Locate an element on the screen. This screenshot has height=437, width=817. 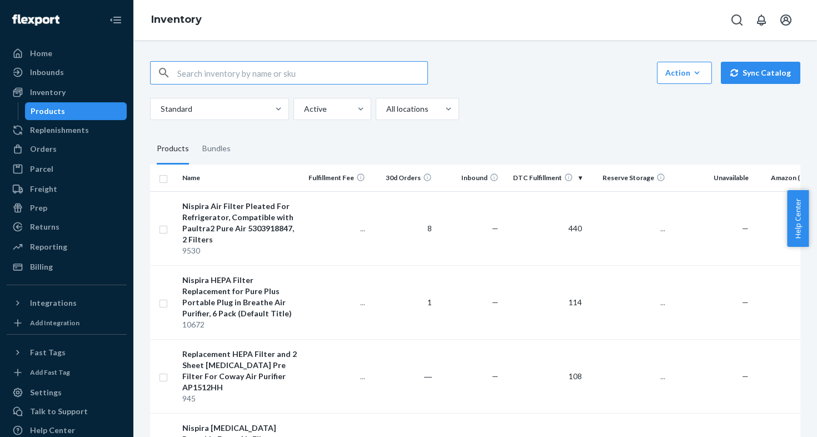
td: 1 is located at coordinates (403, 302).